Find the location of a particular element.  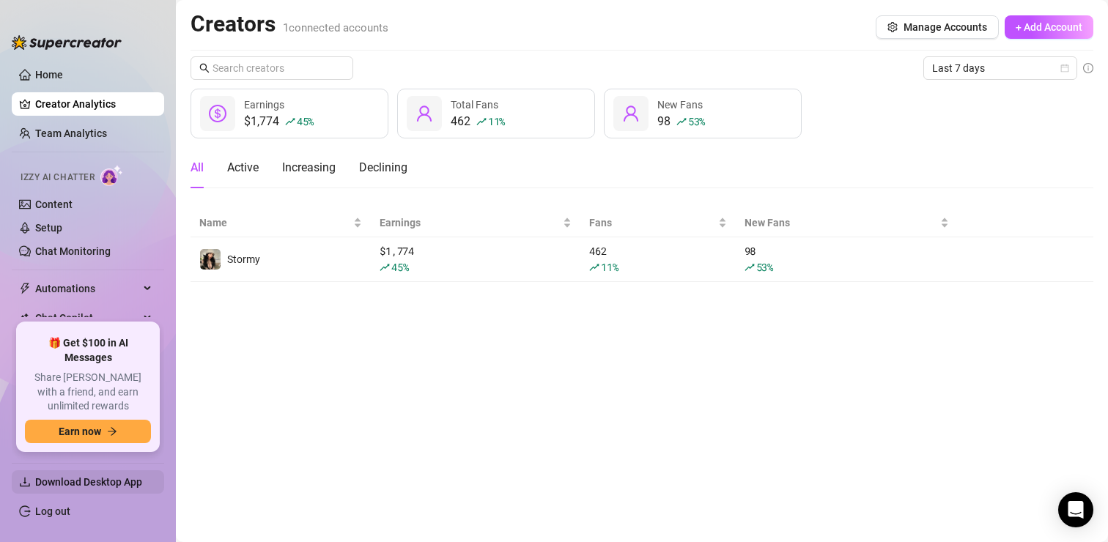

span: + Add Account is located at coordinates (1049, 27).